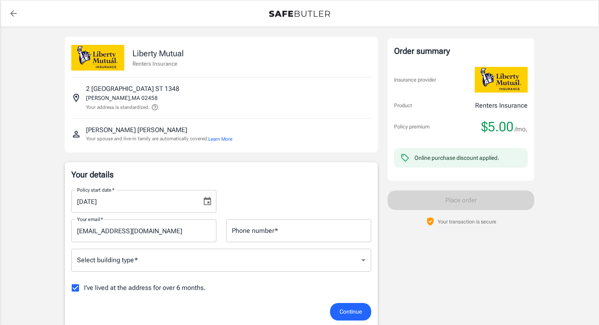 The image size is (599, 325). I want to click on input: Enter email, so click(144, 231).